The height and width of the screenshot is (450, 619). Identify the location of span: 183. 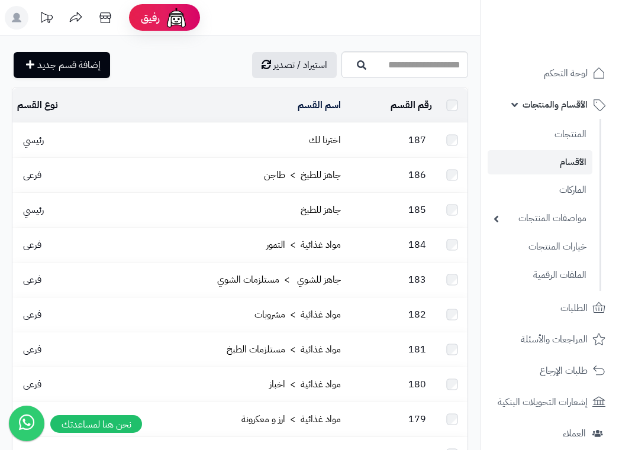
(417, 280).